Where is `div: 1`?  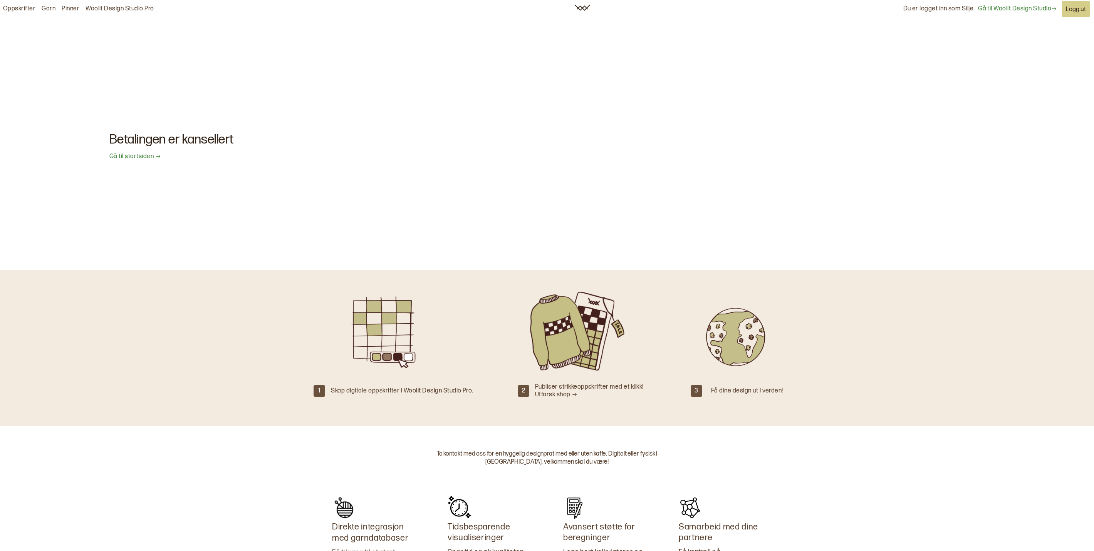 div: 1 is located at coordinates (319, 391).